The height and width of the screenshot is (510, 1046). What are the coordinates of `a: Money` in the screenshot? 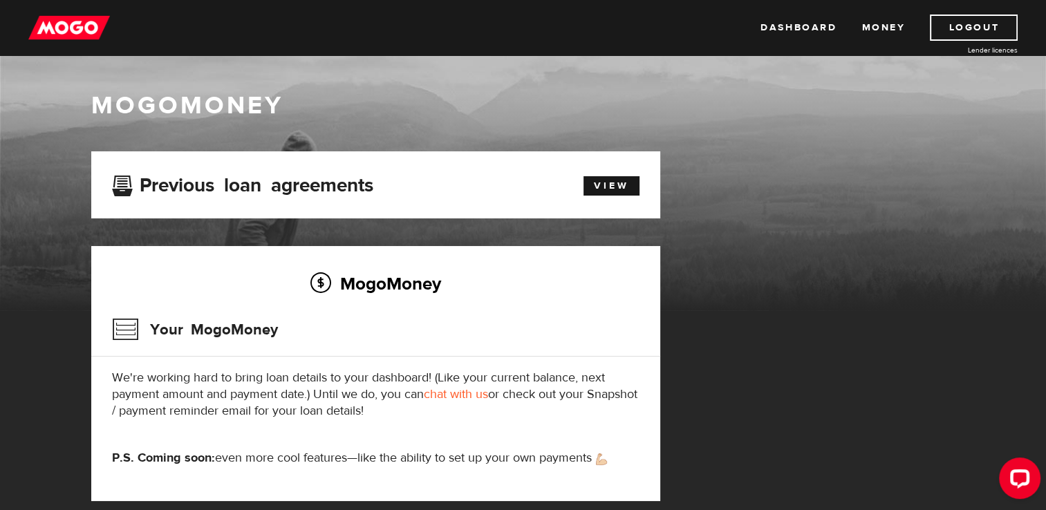 It's located at (883, 28).